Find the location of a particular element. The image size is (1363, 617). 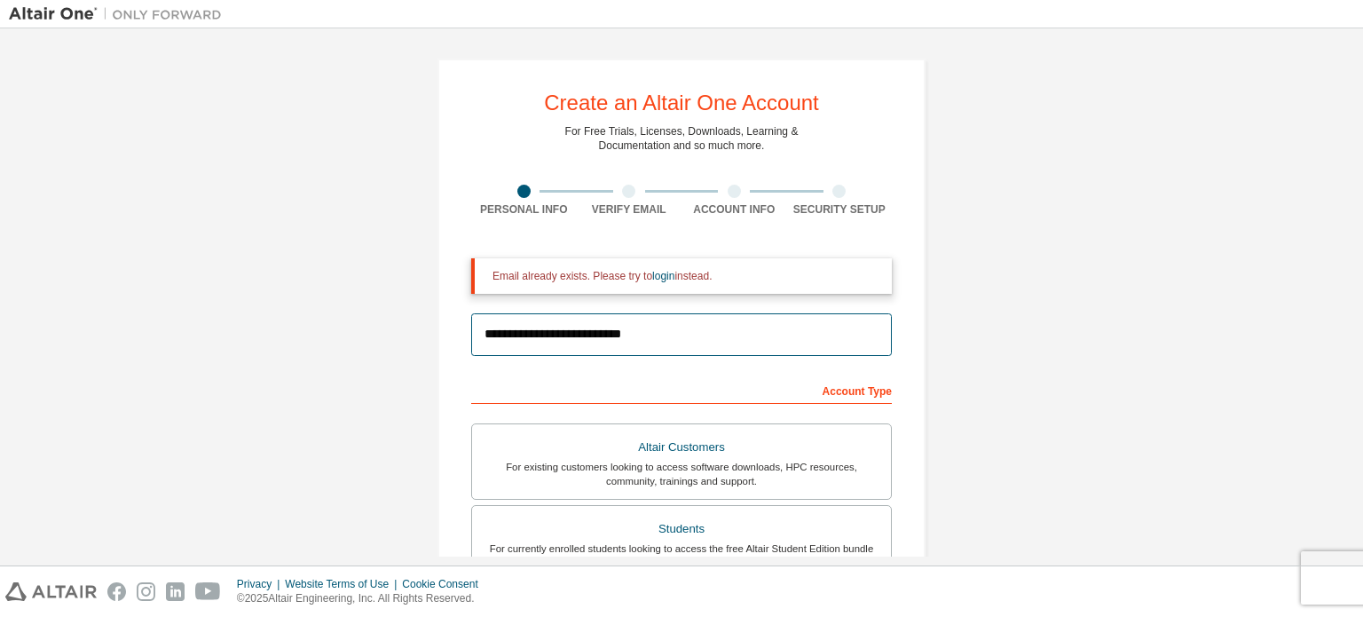

div: Account Info is located at coordinates (734, 209).